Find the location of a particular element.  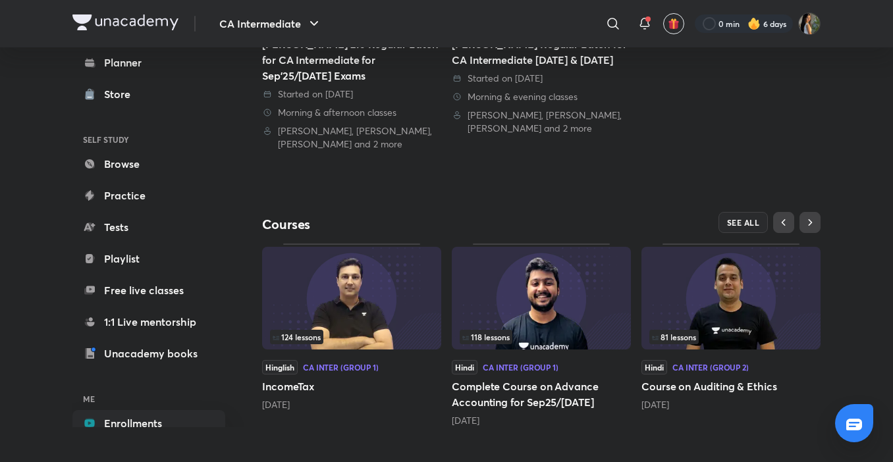

button: avatar is located at coordinates (674, 24).